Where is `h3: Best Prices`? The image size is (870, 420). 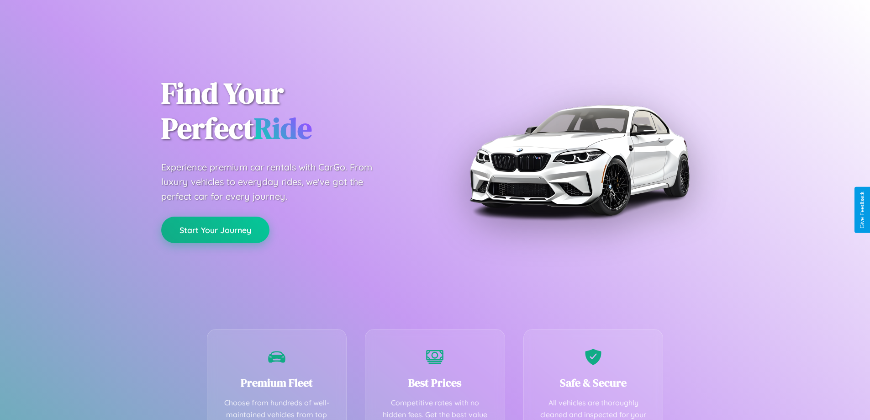 h3: Best Prices is located at coordinates (435, 382).